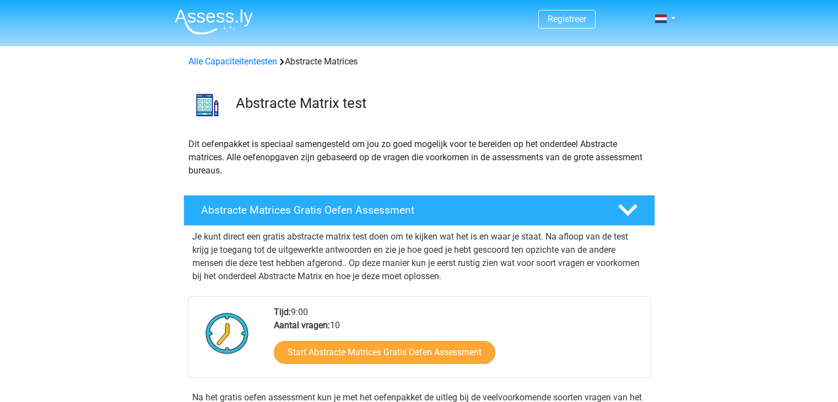 This screenshot has width=838, height=402. Describe the element at coordinates (214, 21) in the screenshot. I see `img: Assessly` at that location.